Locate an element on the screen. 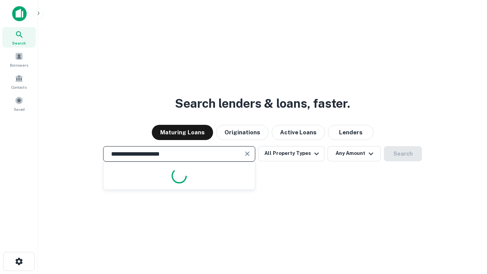 The width and height of the screenshot is (487, 274). button: Lenders is located at coordinates (351, 132).